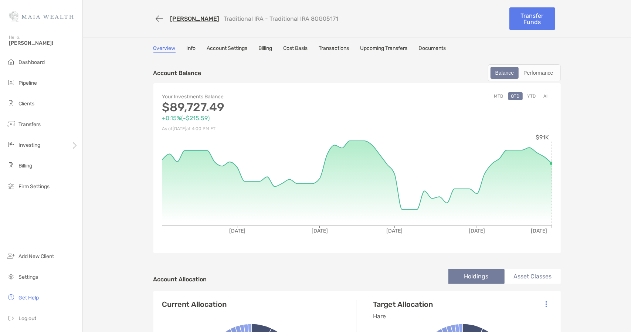 The width and height of the screenshot is (631, 332). Describe the element at coordinates (34, 186) in the screenshot. I see `span: Firm Settings` at that location.